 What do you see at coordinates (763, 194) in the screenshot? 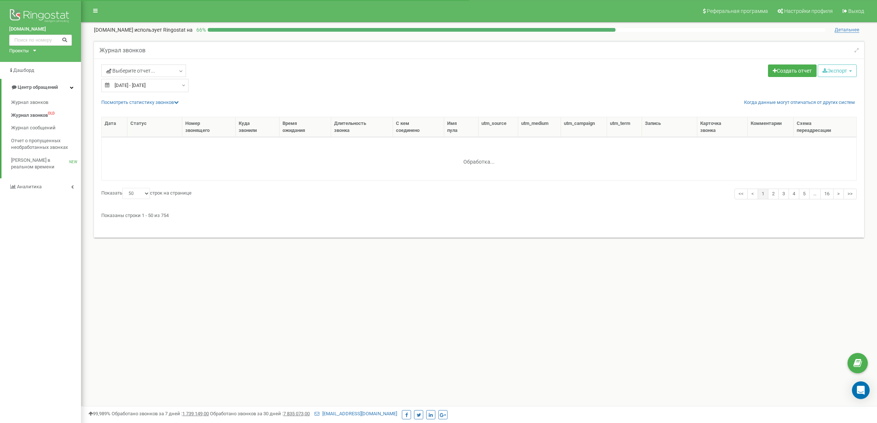
I see `a: 1` at bounding box center [763, 194].